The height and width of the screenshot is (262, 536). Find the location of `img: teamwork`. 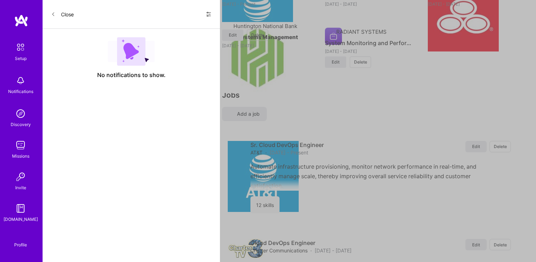

img: teamwork is located at coordinates (21, 145).